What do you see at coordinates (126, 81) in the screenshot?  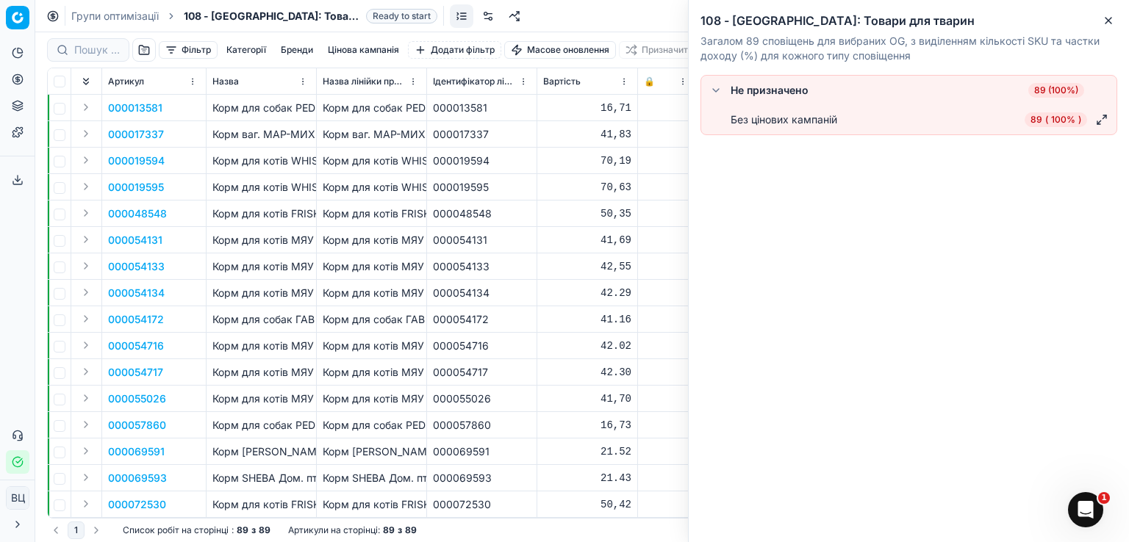 I see `font: Артикул` at bounding box center [126, 81].